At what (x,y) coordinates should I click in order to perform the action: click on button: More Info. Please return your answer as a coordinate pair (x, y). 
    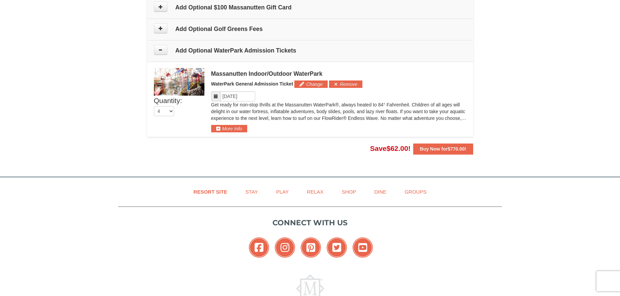
    Looking at the image, I should click on (229, 129).